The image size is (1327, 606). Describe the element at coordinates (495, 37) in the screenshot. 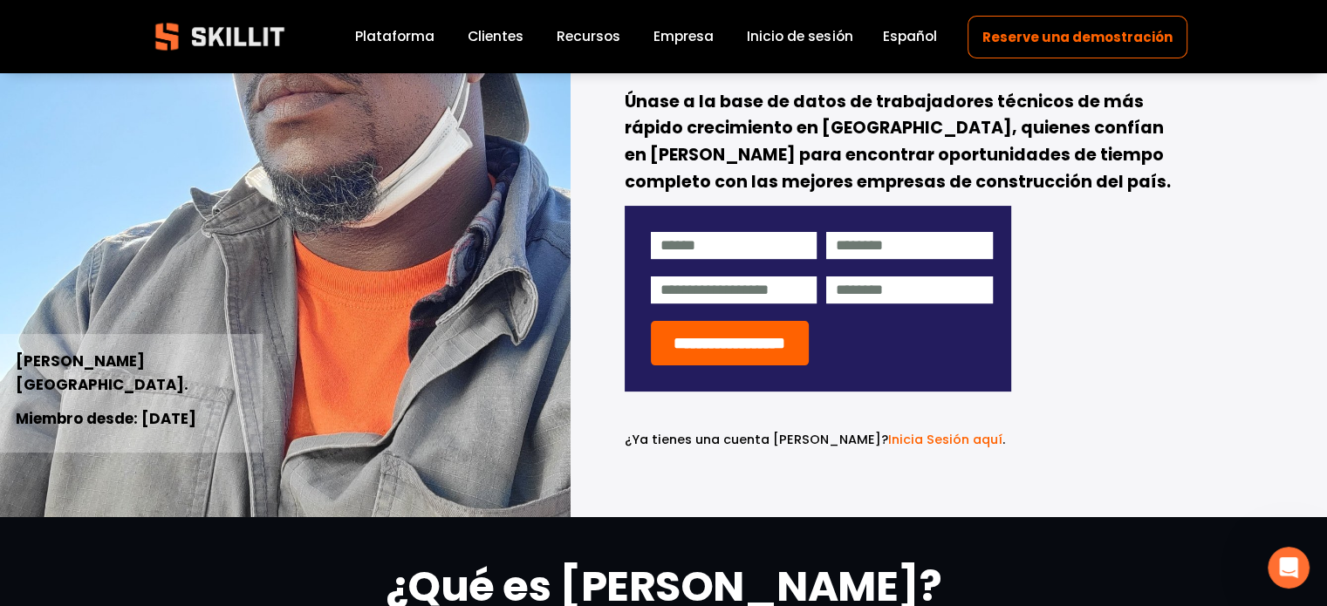

I see `a: Clientes` at that location.